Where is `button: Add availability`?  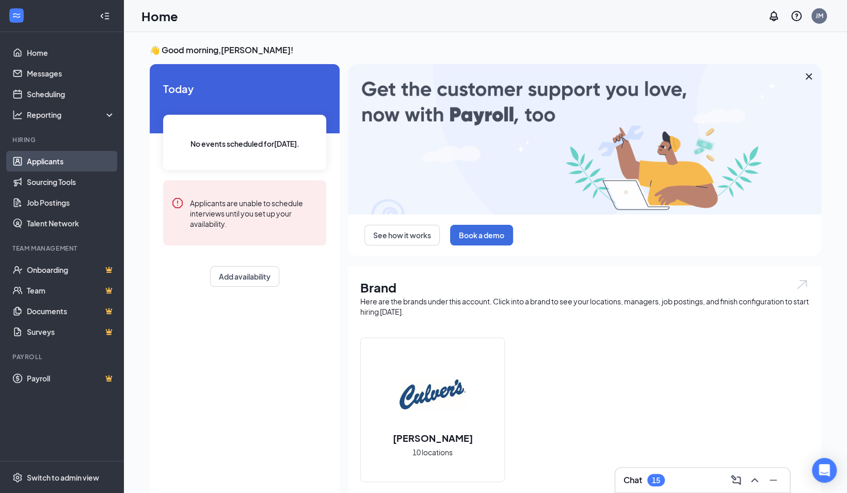
button: Add availability is located at coordinates (245, 276).